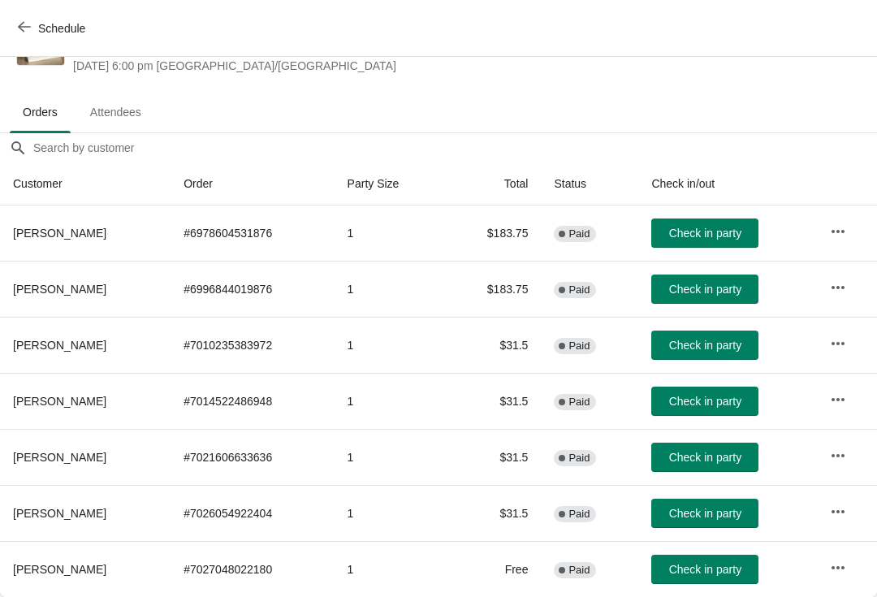 This screenshot has height=597, width=877. I want to click on input: Search by customer, so click(454, 148).